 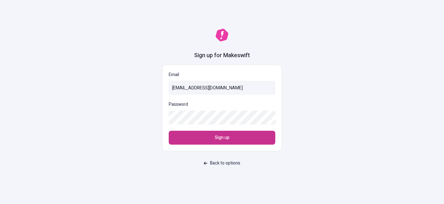 What do you see at coordinates (225, 163) in the screenshot?
I see `span: Back to options` at bounding box center [225, 163].